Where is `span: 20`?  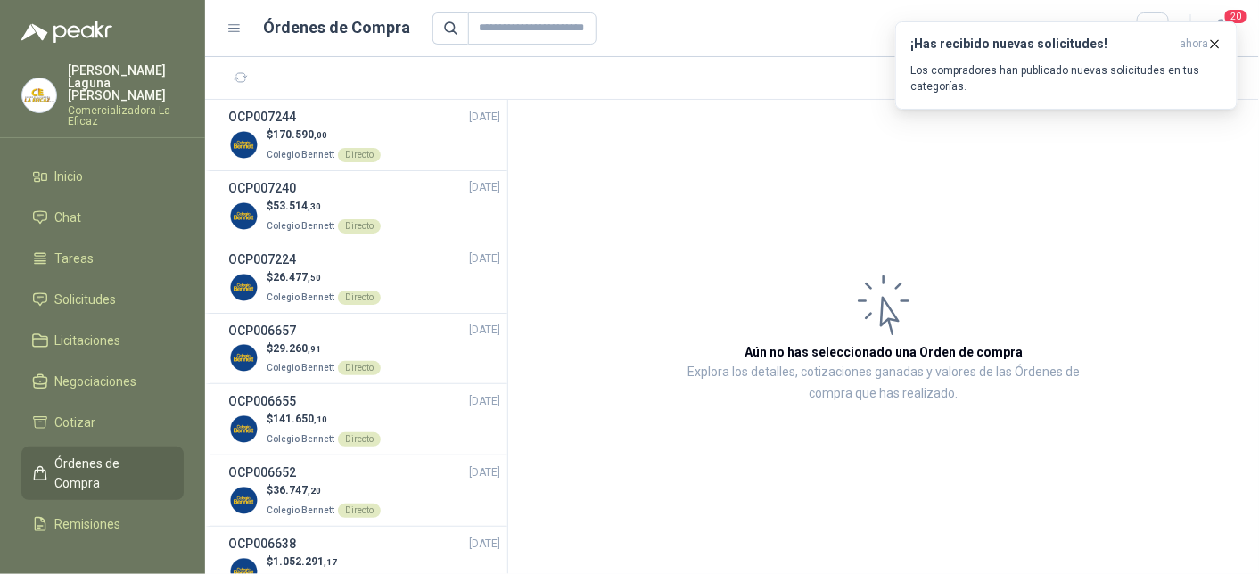
span: 20 is located at coordinates (1235, 16).